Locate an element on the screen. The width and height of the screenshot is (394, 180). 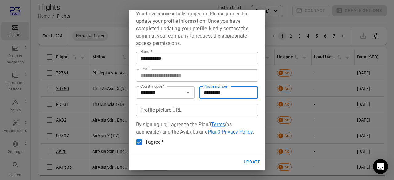
label: Name is located at coordinates (147, 52).